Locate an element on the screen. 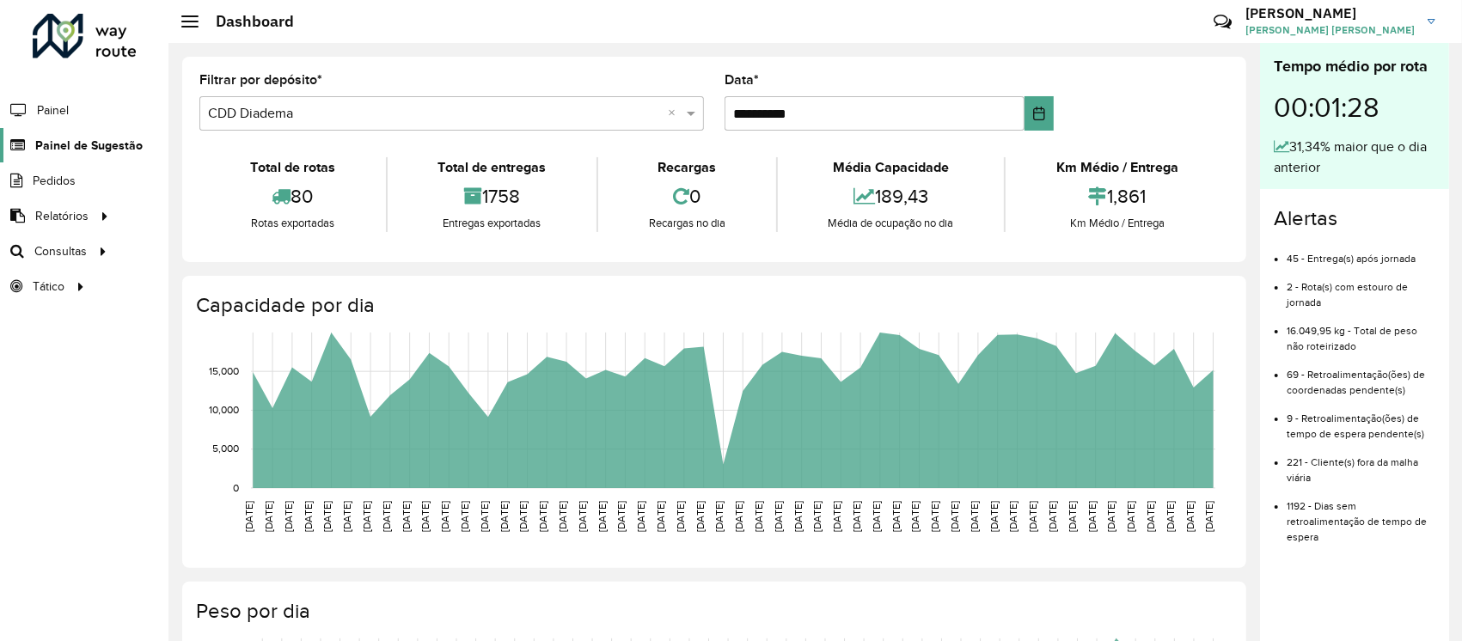  text: 5,000 is located at coordinates (225, 449).